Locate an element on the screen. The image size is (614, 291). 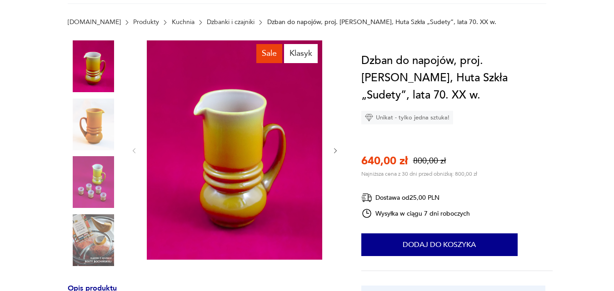
p: 800,00 zł is located at coordinates (429, 161).